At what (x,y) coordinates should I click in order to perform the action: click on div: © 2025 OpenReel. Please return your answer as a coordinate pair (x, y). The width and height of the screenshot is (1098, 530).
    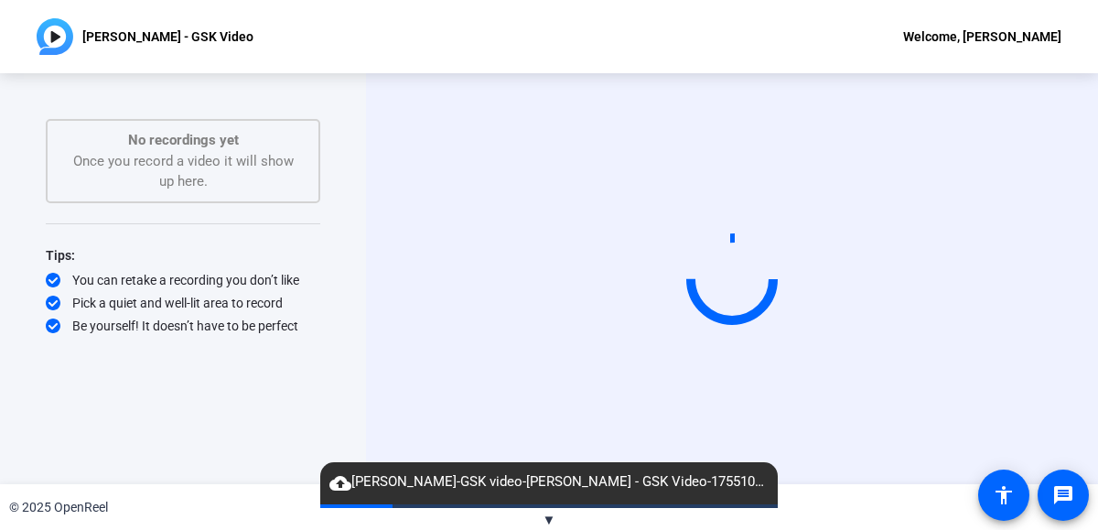
    Looking at the image, I should click on (59, 507).